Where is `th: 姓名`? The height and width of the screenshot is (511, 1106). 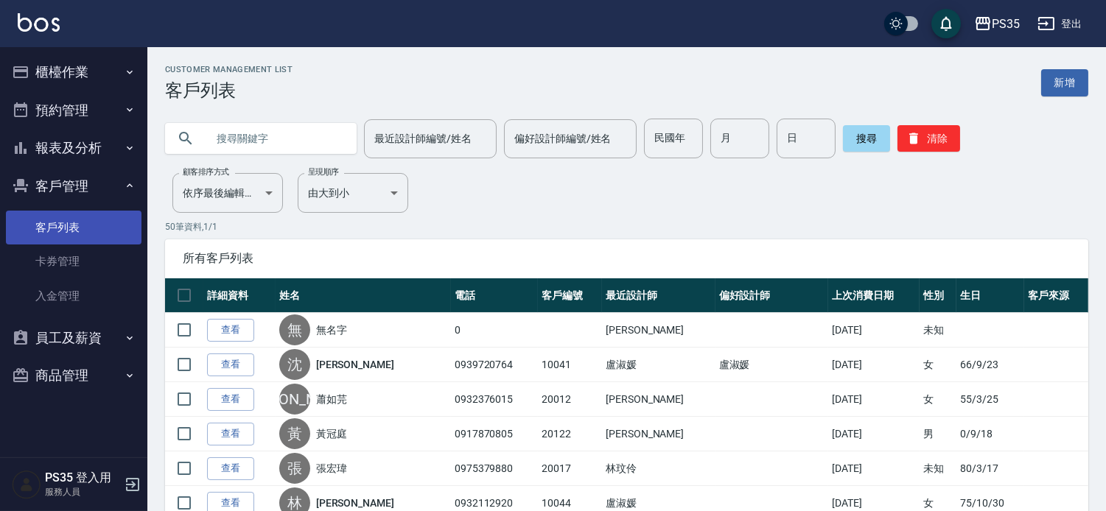 th: 姓名 is located at coordinates (363, 295).